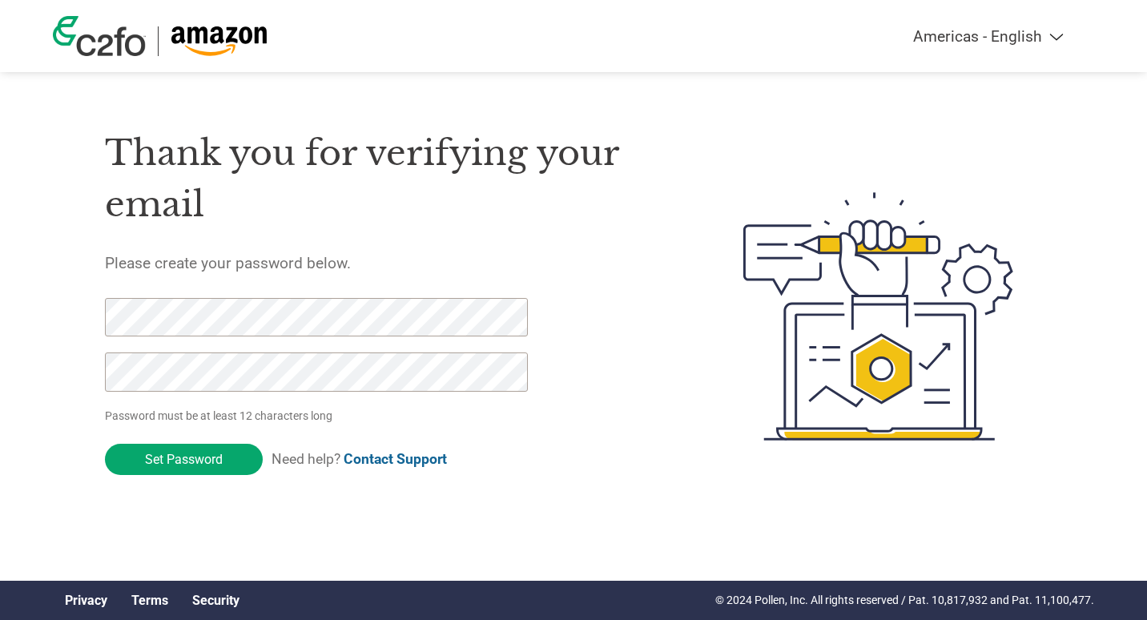  Describe the element at coordinates (86, 600) in the screenshot. I see `a: Privacy` at that location.